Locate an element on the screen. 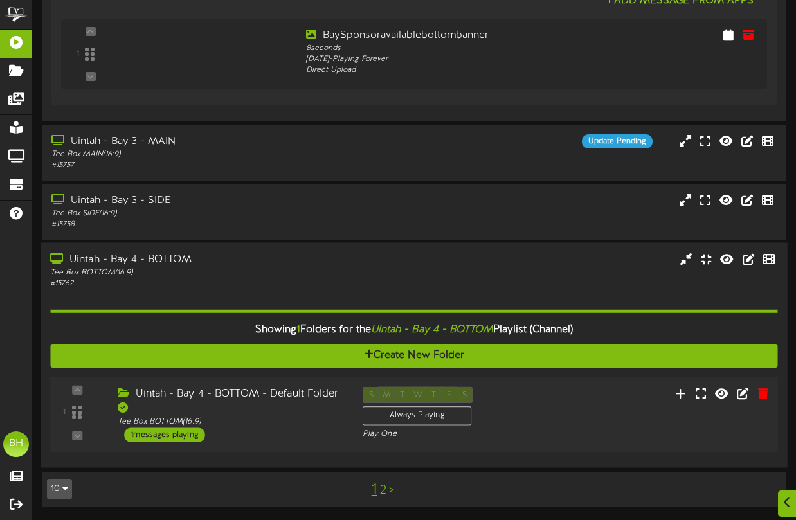 The image size is (796, 520). button: Create New Folder is located at coordinates (414, 356).